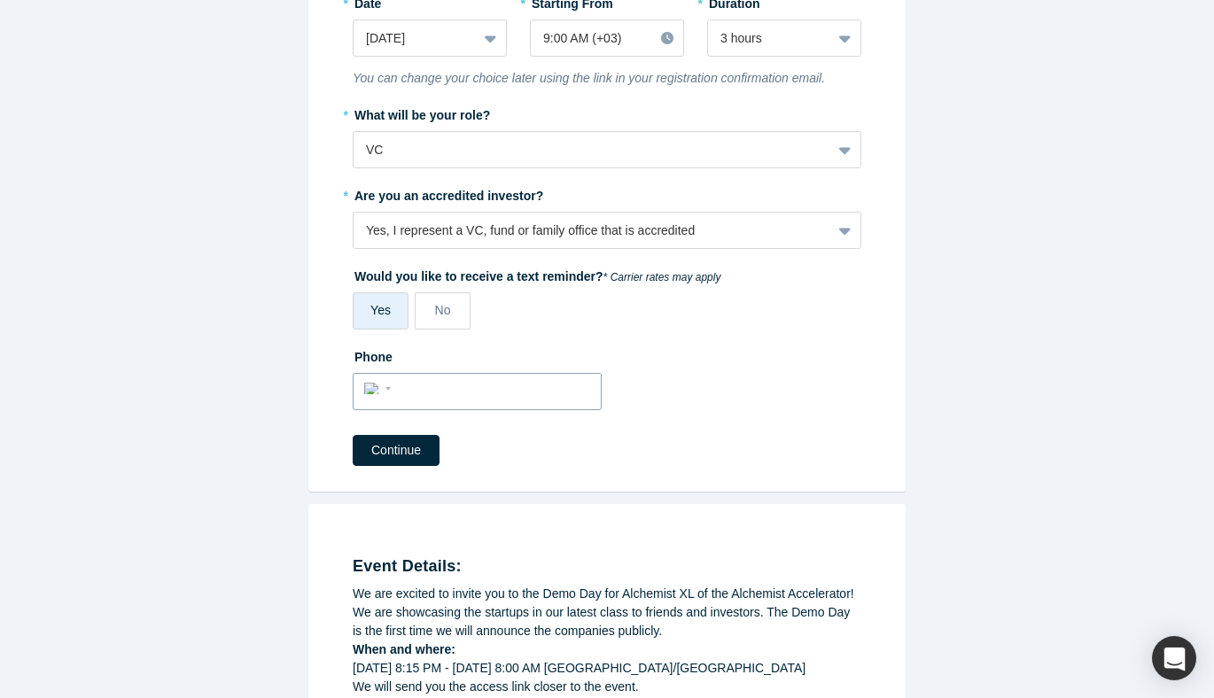  Describe the element at coordinates (607, 354) in the screenshot. I see `label: Phone` at that location.